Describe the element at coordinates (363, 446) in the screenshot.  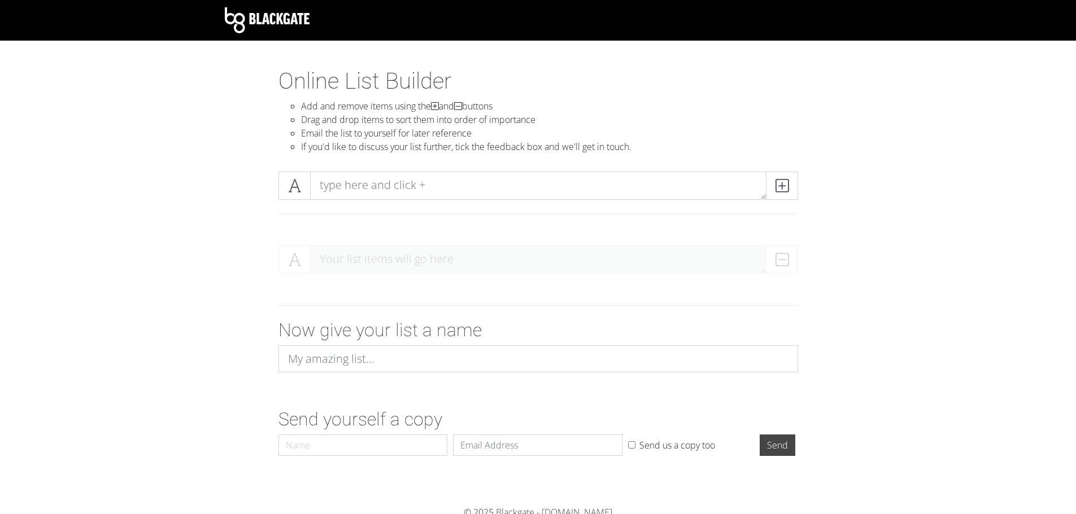
I see `input: Name` at that location.